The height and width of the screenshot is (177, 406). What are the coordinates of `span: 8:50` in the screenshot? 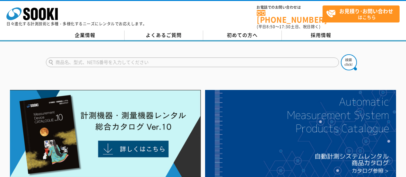 It's located at (271, 27).